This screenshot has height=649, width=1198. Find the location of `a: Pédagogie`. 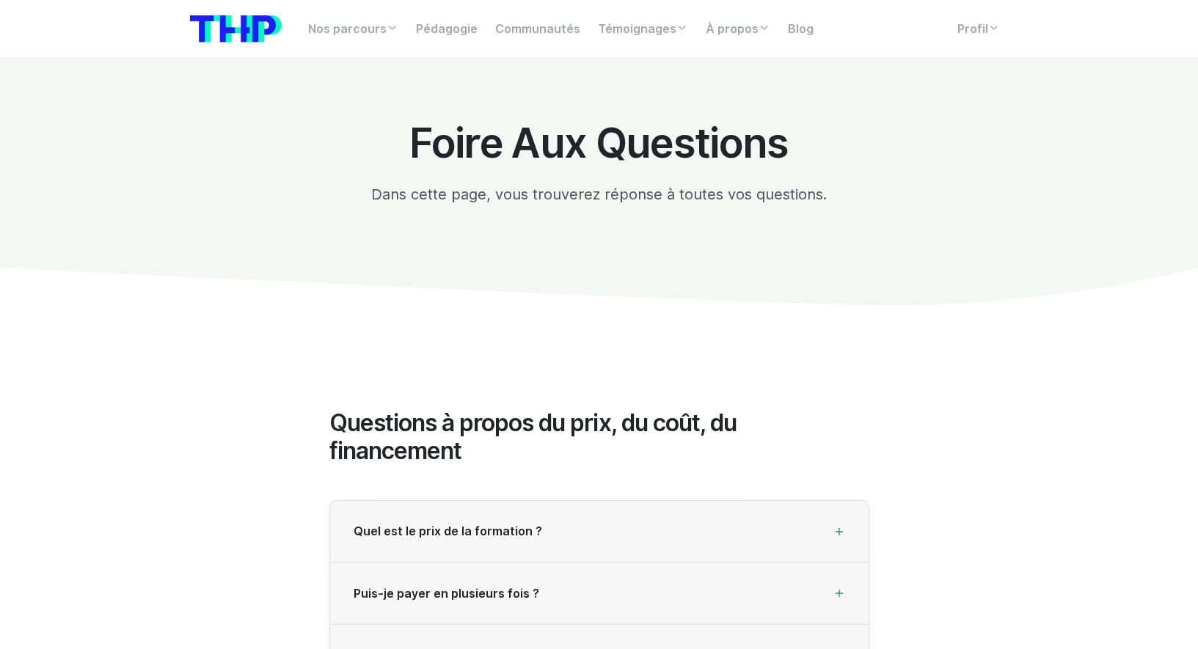

a: Pédagogie is located at coordinates (447, 29).